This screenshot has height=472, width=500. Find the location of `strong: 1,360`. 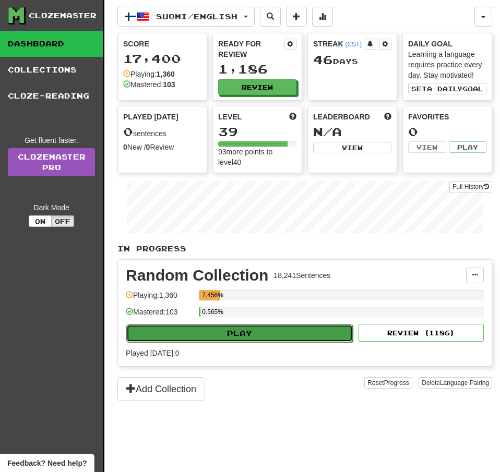

strong: 1,360 is located at coordinates (165, 74).